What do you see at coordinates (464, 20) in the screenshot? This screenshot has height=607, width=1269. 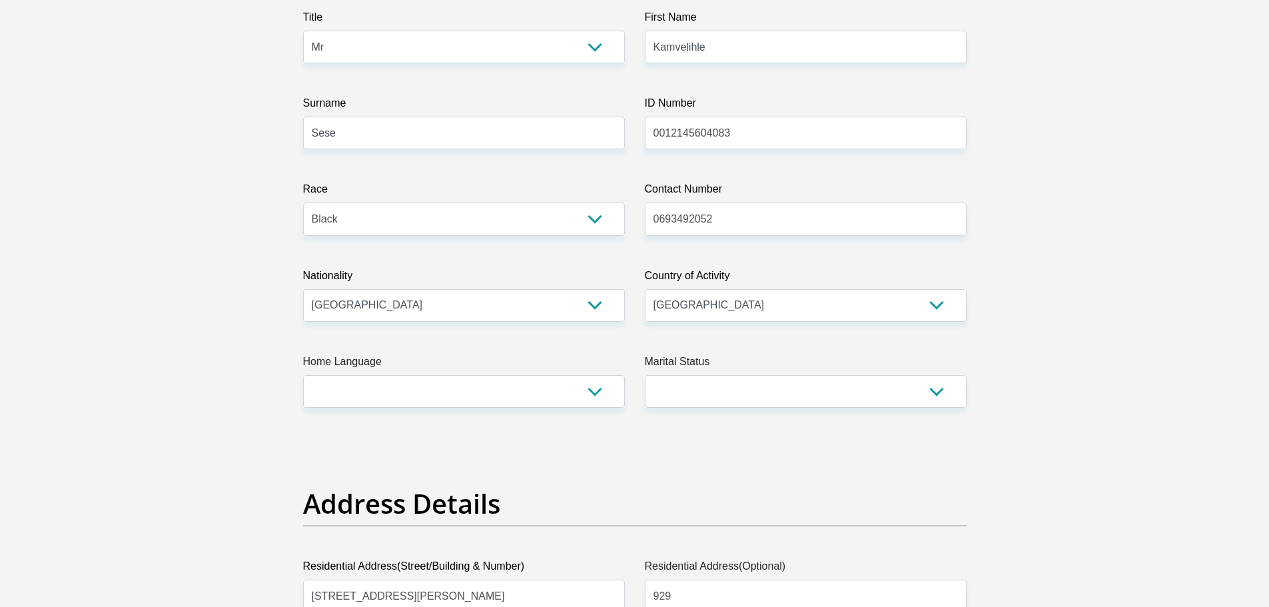 I see `label: Title` at bounding box center [464, 20].